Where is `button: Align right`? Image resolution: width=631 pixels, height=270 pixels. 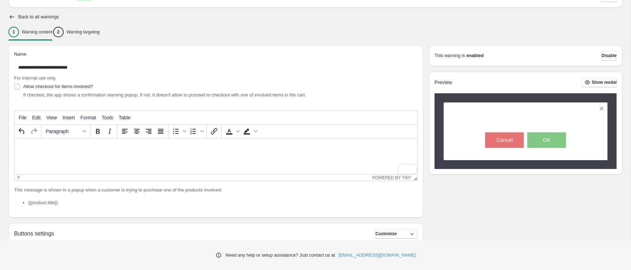
button: Align right is located at coordinates (149, 131).